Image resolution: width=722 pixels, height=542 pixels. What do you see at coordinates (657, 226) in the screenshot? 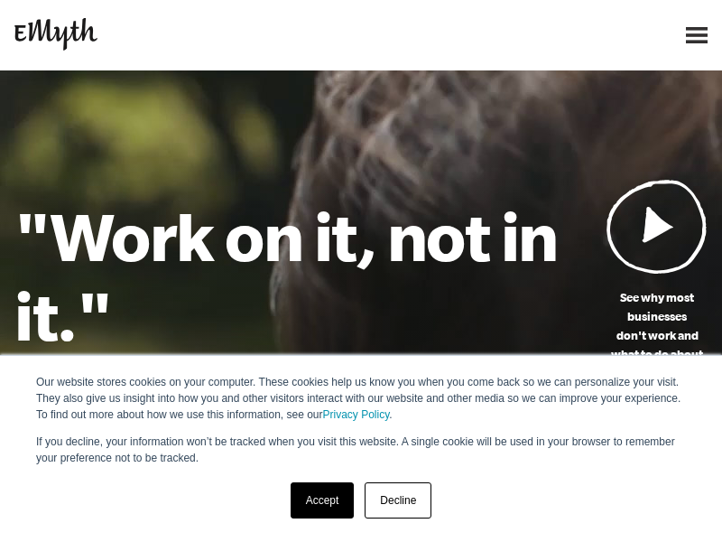
I see `img: Play Video` at bounding box center [657, 226].